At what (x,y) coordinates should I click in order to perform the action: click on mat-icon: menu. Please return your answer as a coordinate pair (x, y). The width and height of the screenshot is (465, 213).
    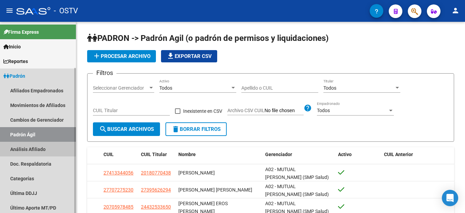
    Looking at the image, I should click on (10, 11).